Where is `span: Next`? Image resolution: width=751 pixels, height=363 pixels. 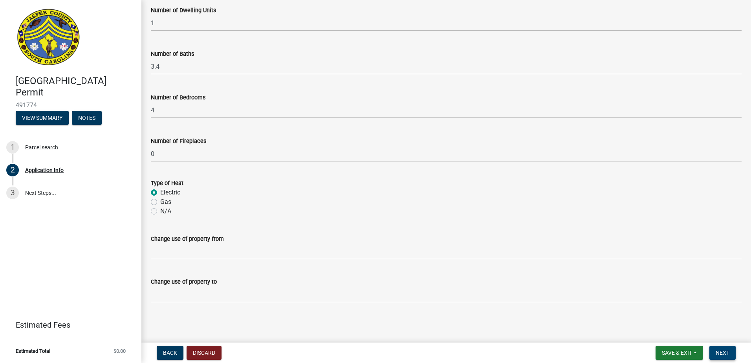 span: Next is located at coordinates (722, 353).